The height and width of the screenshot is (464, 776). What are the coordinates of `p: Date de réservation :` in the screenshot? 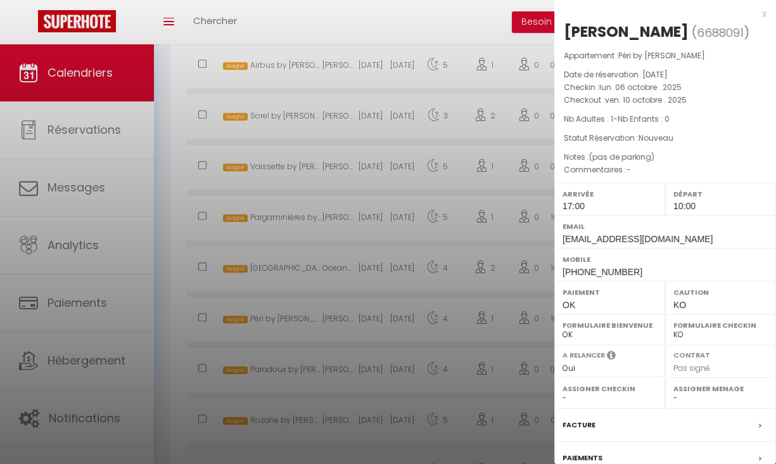 It's located at (665, 75).